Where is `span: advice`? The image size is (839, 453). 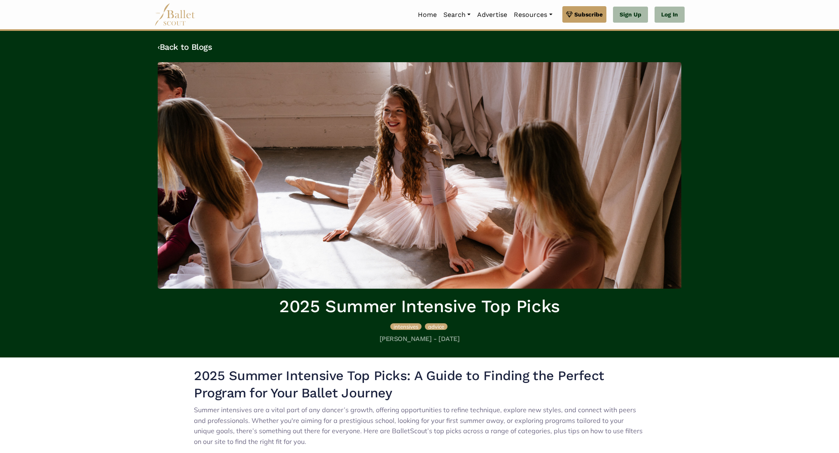
span: advice is located at coordinates (436, 326).